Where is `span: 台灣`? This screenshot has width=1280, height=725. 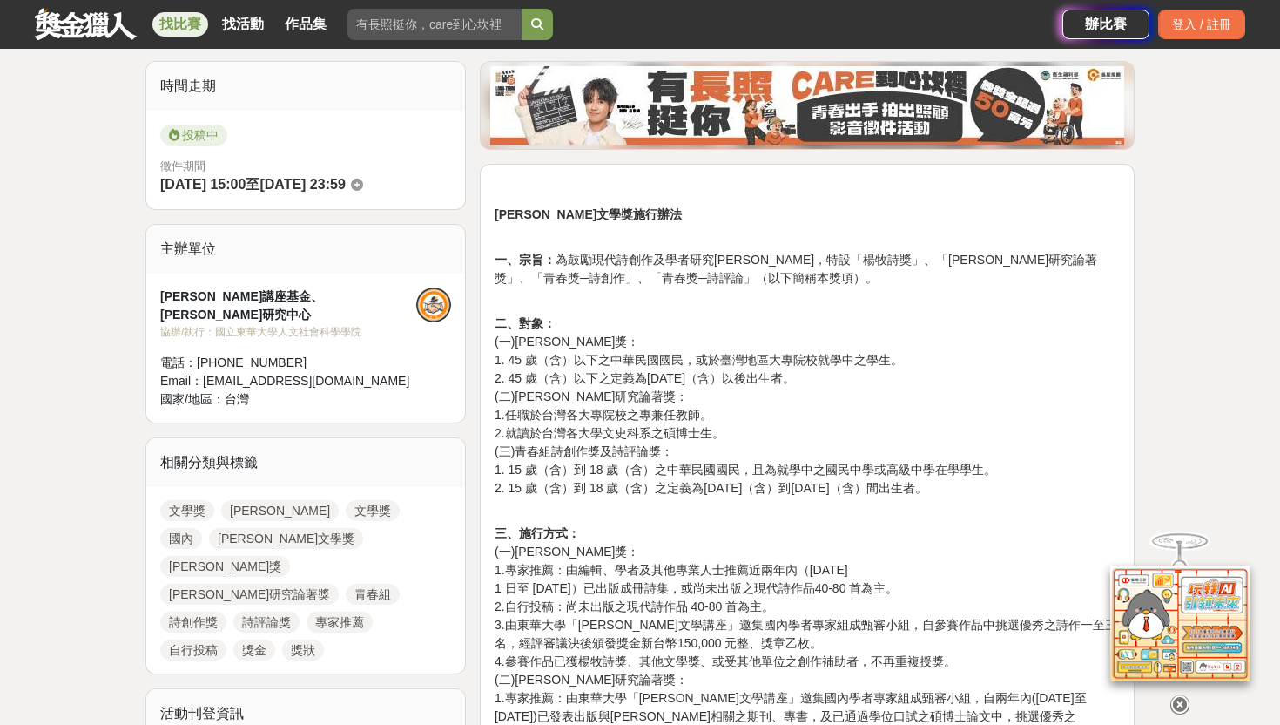
span: 台灣 is located at coordinates (237, 399).